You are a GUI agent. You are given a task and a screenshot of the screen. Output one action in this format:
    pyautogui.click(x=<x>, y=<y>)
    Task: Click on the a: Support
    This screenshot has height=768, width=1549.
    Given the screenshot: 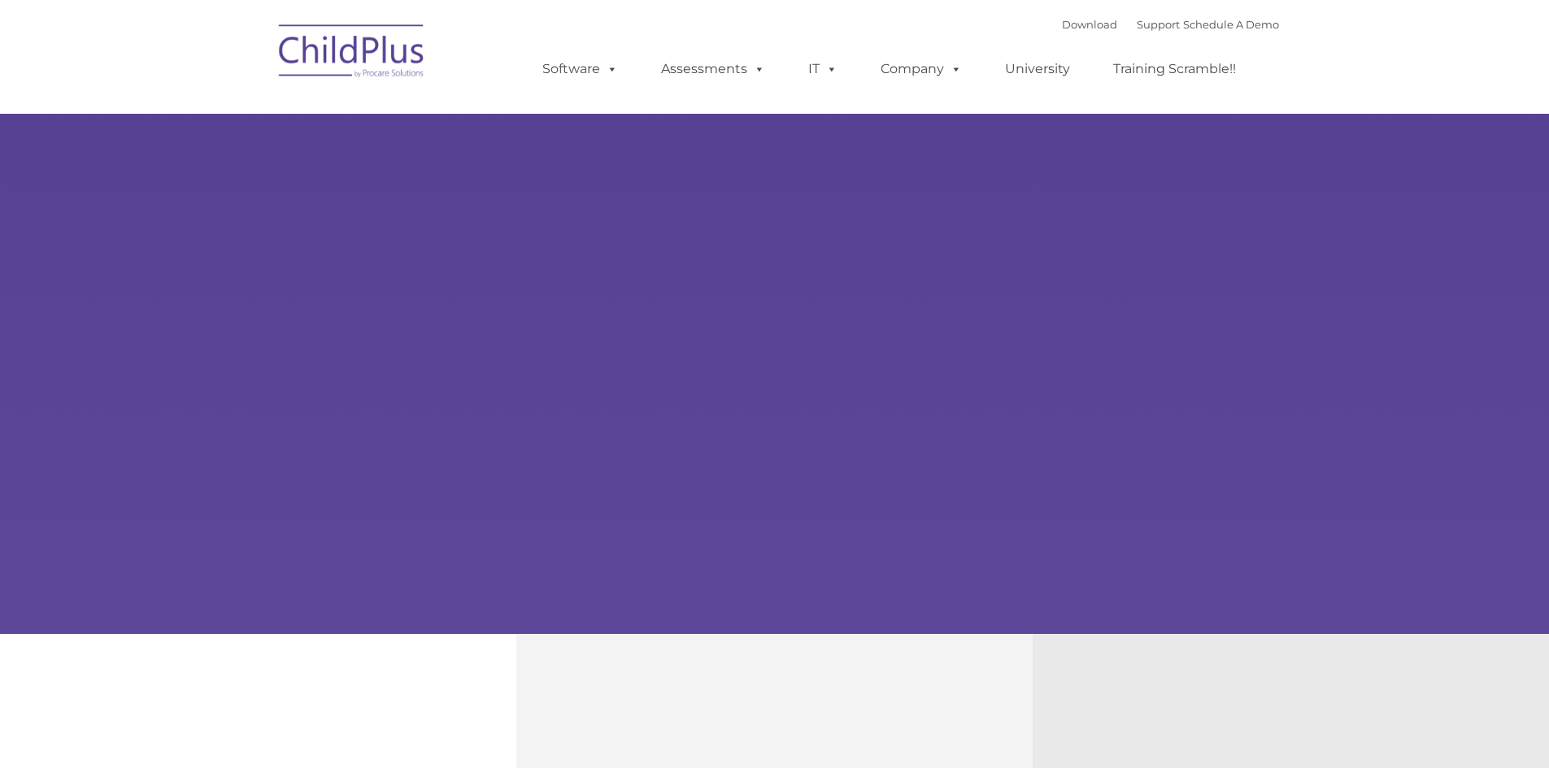 What is the action you would take?
    pyautogui.click(x=1158, y=24)
    